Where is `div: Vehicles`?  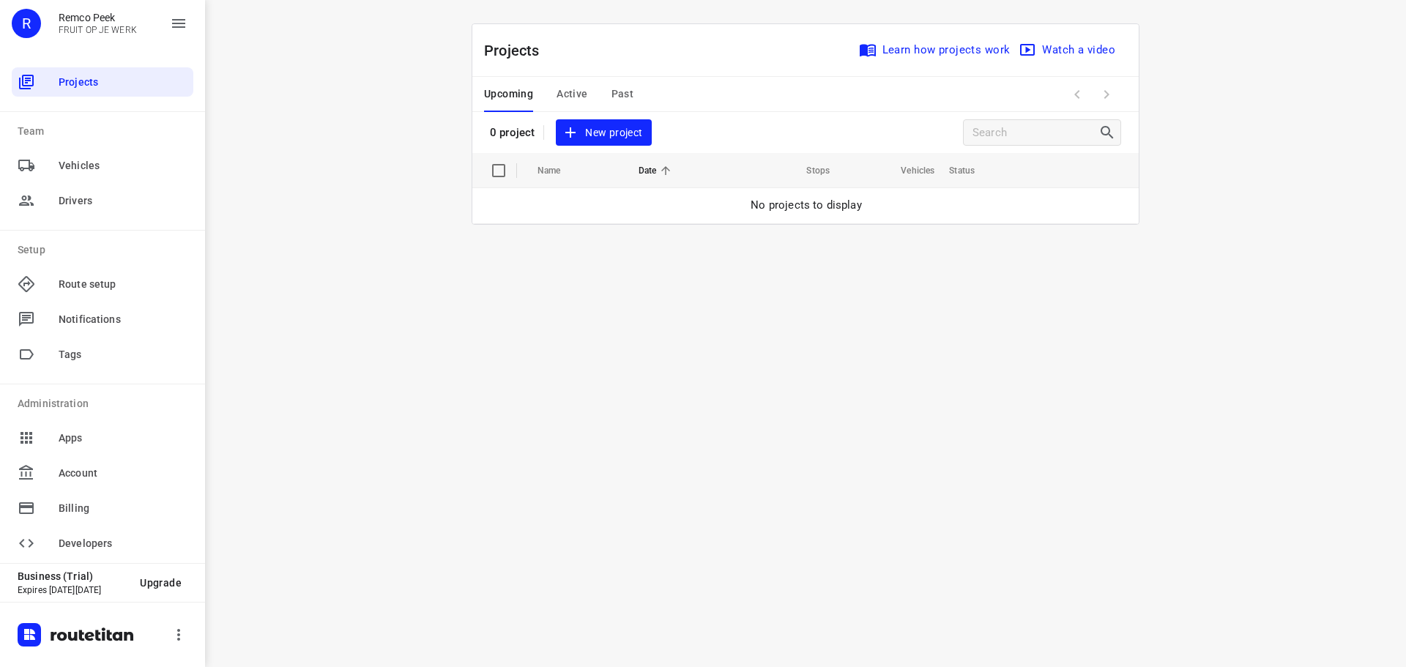
div: Vehicles is located at coordinates (103, 165).